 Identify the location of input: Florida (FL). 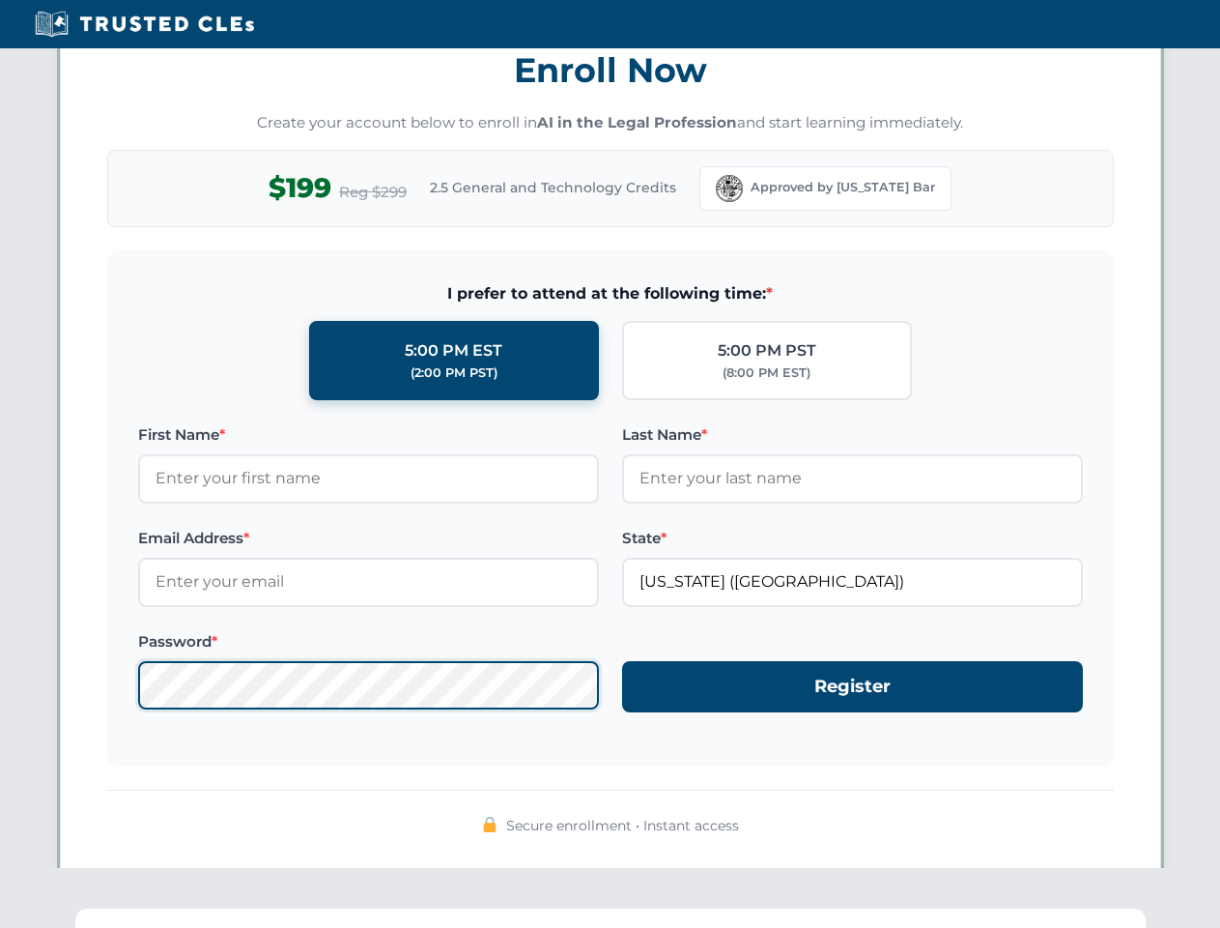
(852, 582).